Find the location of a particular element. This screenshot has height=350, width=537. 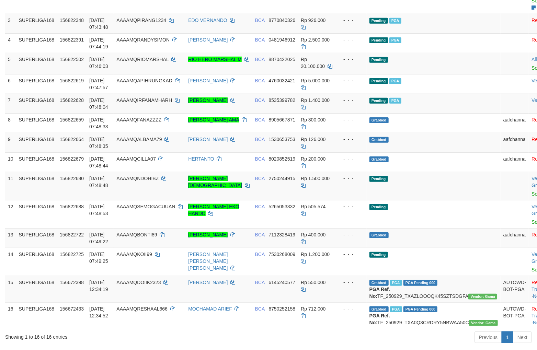

span: Rp 1.200.000 is located at coordinates (315, 254).